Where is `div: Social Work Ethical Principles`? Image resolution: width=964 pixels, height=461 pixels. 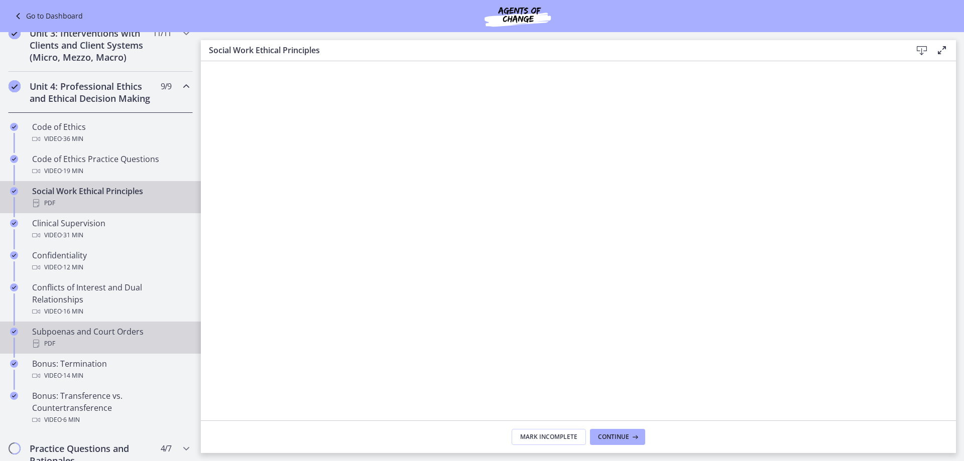
div: Social Work Ethical Principles is located at coordinates (110, 197).